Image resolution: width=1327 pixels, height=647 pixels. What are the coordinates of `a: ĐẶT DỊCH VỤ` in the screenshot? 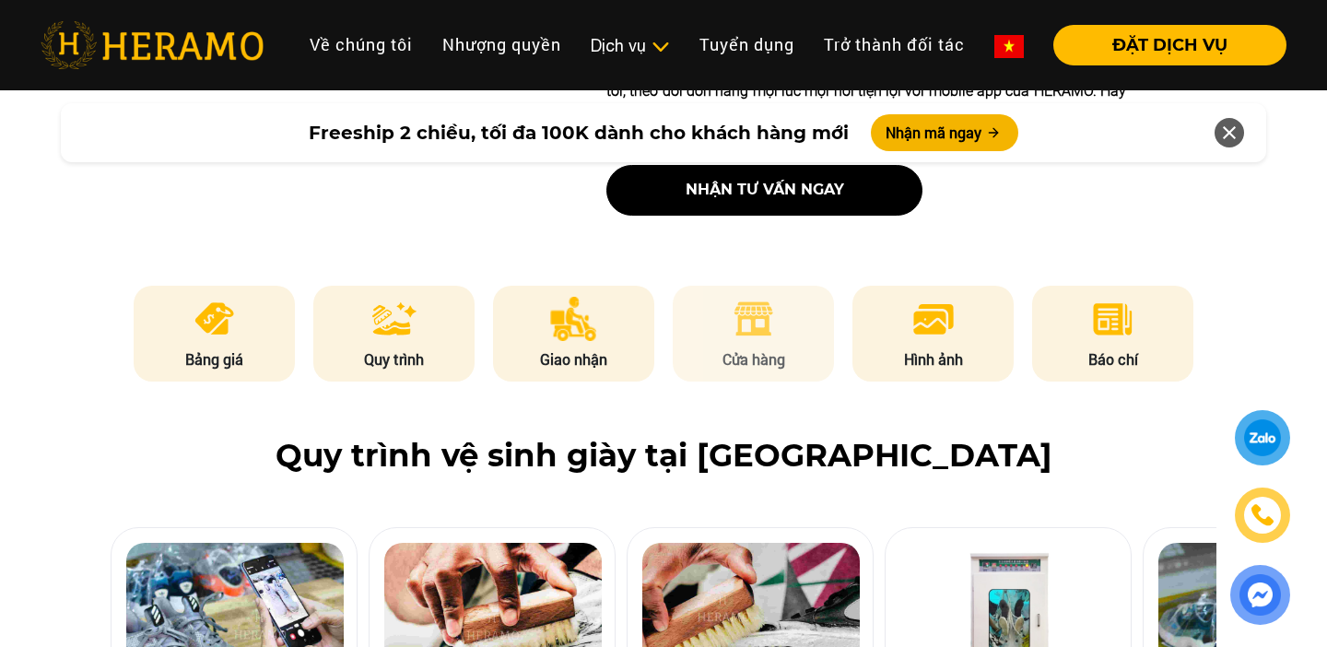 It's located at (1162, 45).